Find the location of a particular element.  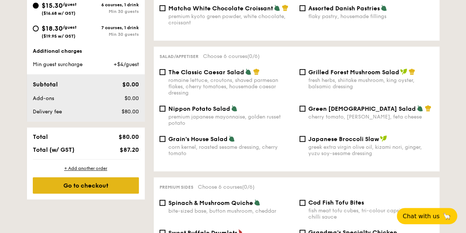

span: Add-ons is located at coordinates (43, 98).